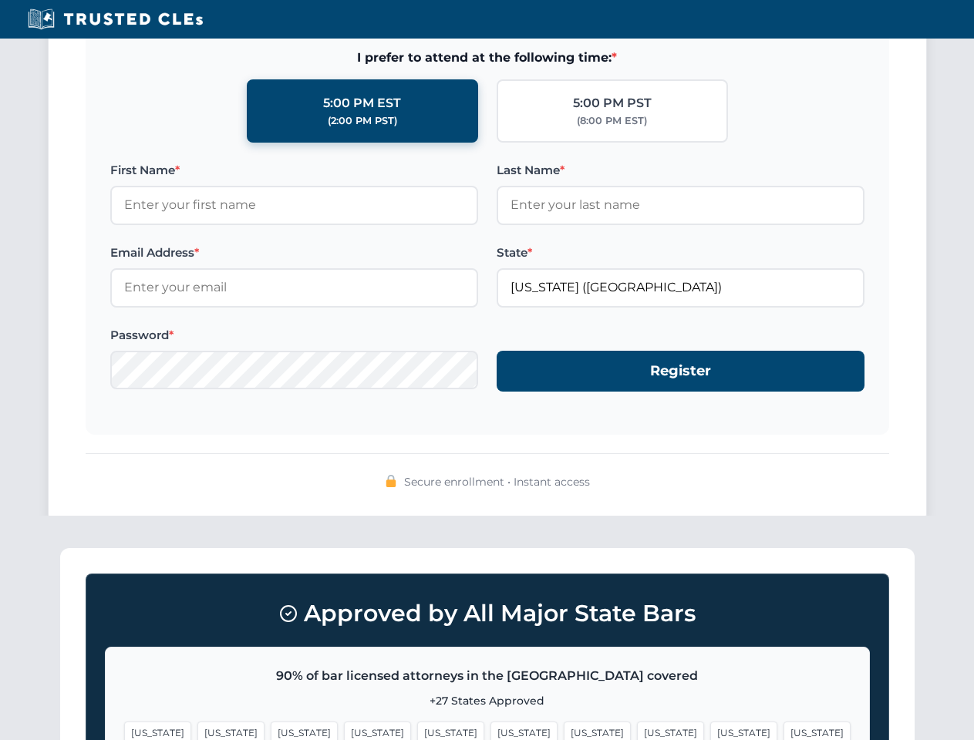 The width and height of the screenshot is (974, 740). What do you see at coordinates (487, 614) in the screenshot?
I see `h3: Approved by All Major State Bars` at bounding box center [487, 614].